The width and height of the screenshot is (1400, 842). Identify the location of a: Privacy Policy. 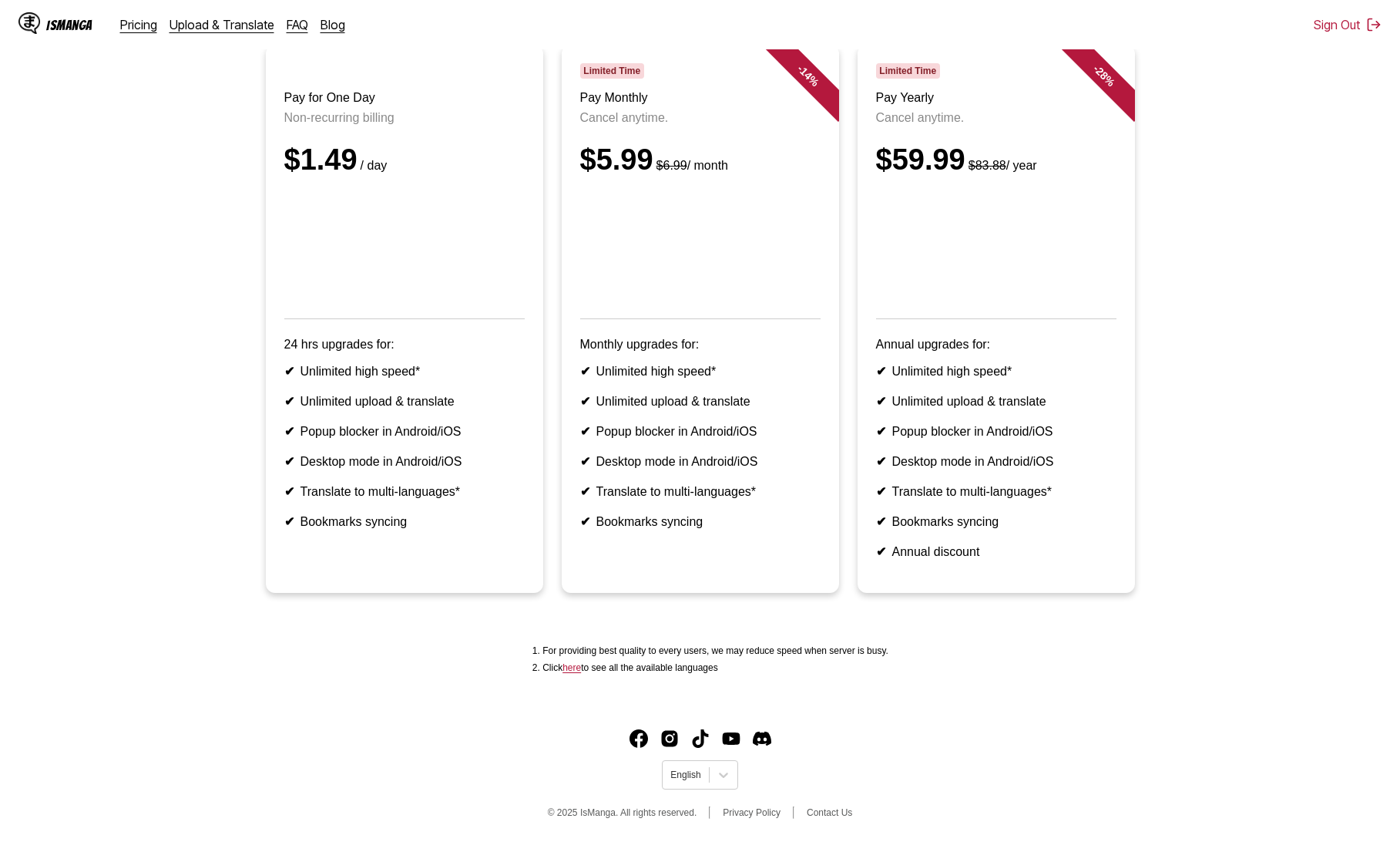
(751, 813).